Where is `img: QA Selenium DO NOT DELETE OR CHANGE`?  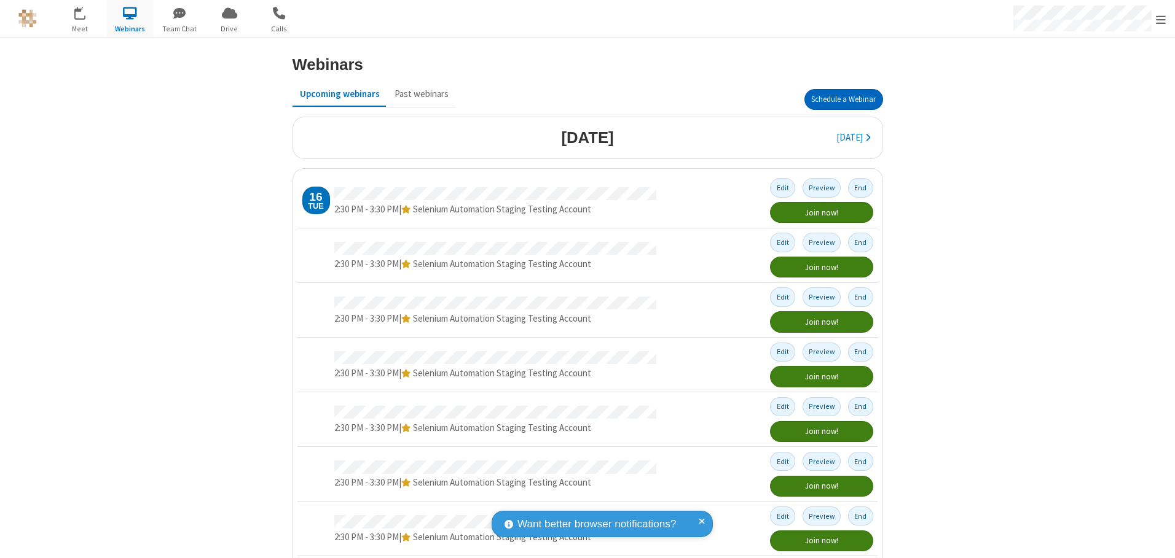 img: QA Selenium DO NOT DELETE OR CHANGE is located at coordinates (28, 18).